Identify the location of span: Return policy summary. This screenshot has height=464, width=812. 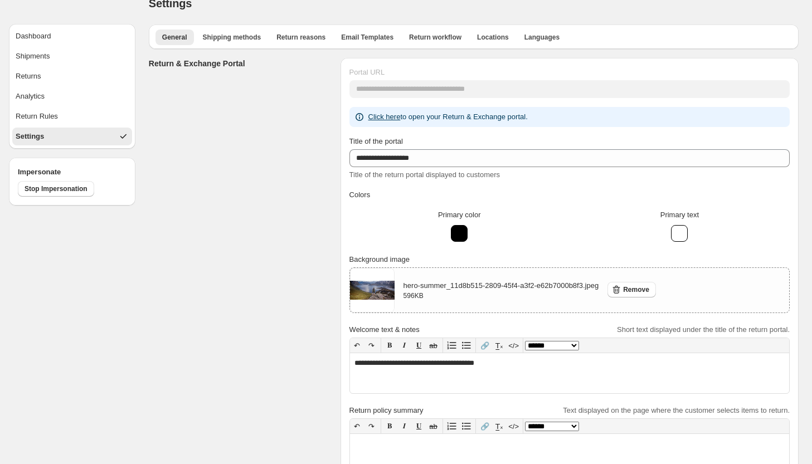
(386, 410).